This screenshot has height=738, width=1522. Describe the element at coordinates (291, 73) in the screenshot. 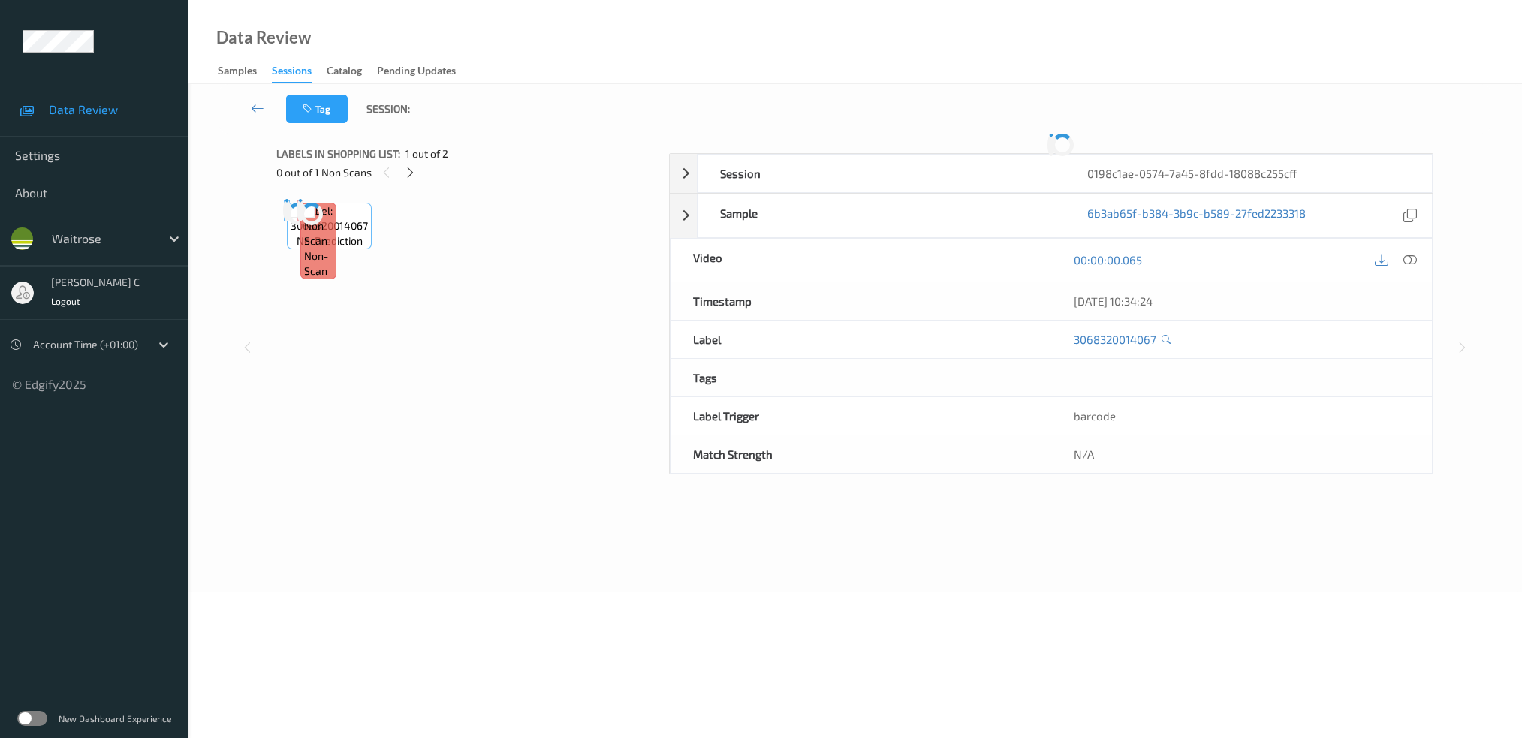

I see `div: Sessions` at that location.